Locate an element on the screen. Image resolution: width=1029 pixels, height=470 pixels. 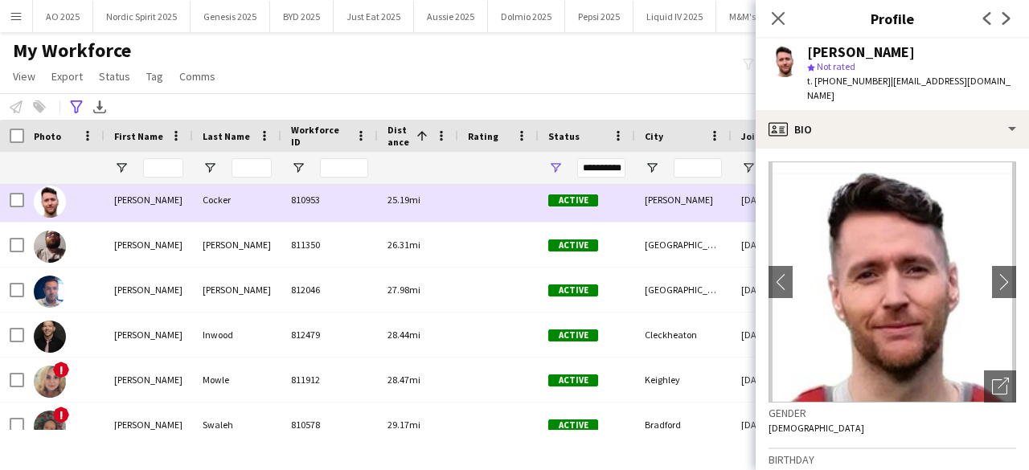
h3: Profile is located at coordinates (893, 18).